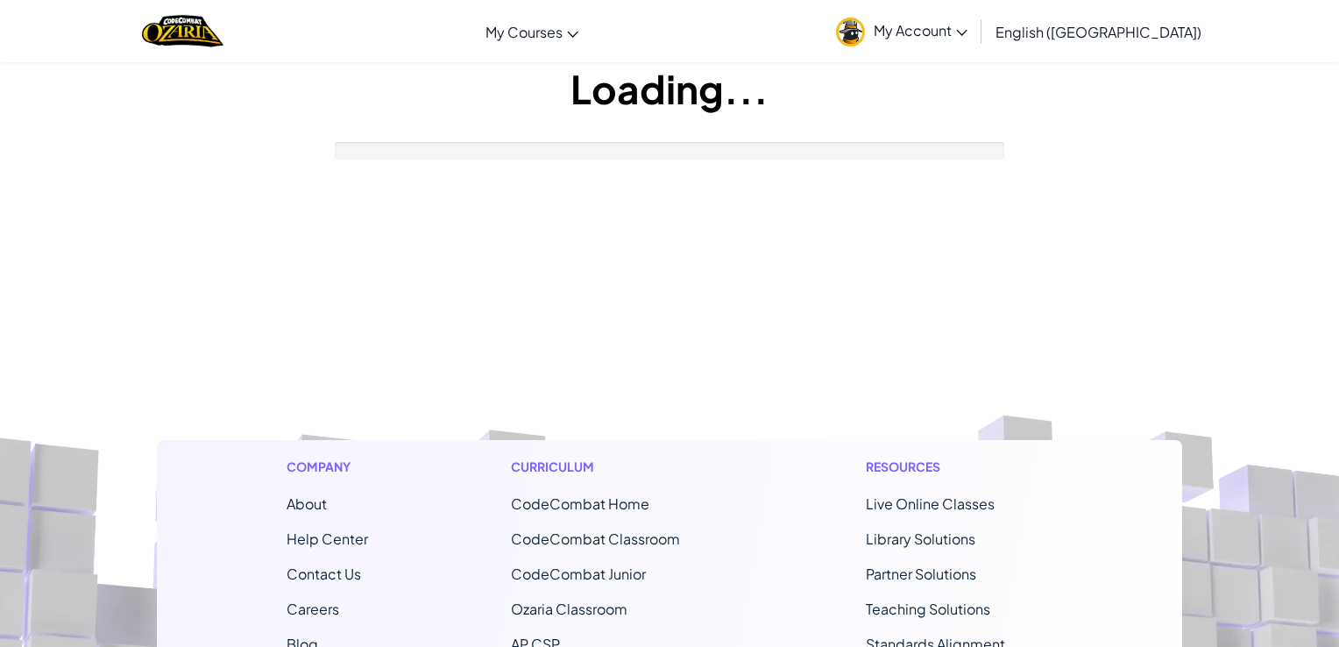 The height and width of the screenshot is (647, 1339). Describe the element at coordinates (182, 31) in the screenshot. I see `img: Home` at that location.